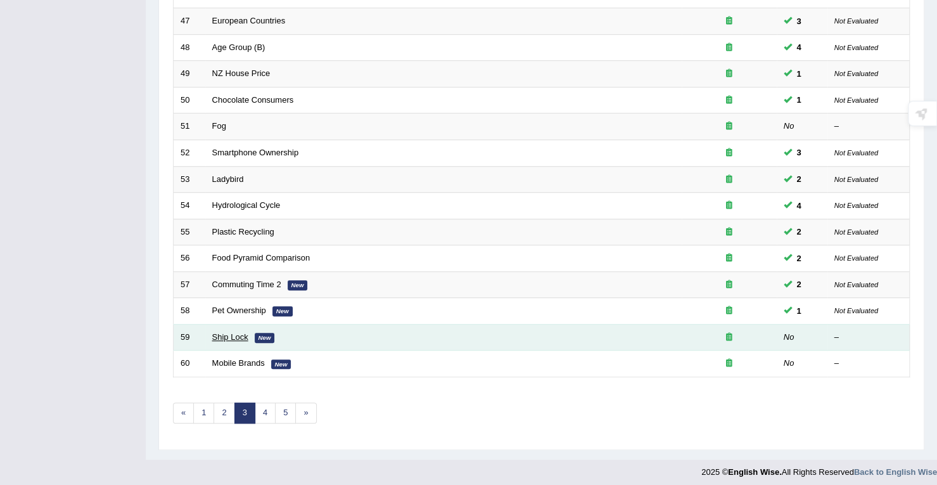 The width and height of the screenshot is (937, 485). I want to click on a: Fog, so click(219, 125).